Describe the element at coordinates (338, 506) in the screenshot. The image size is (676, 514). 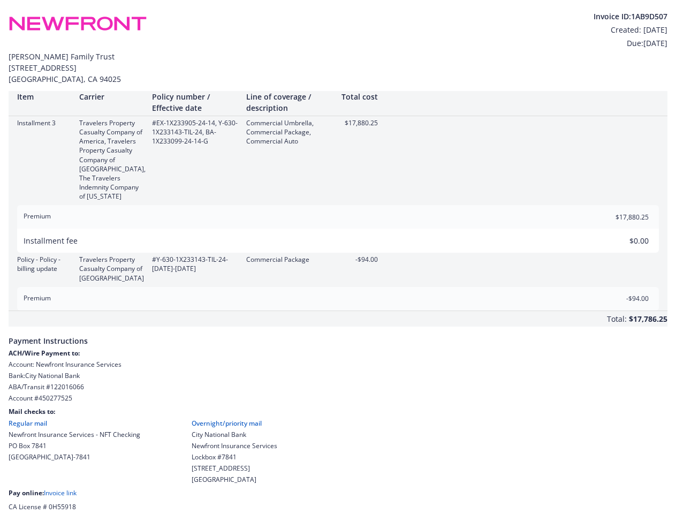
I see `div: CA License # 0H55918` at that location.